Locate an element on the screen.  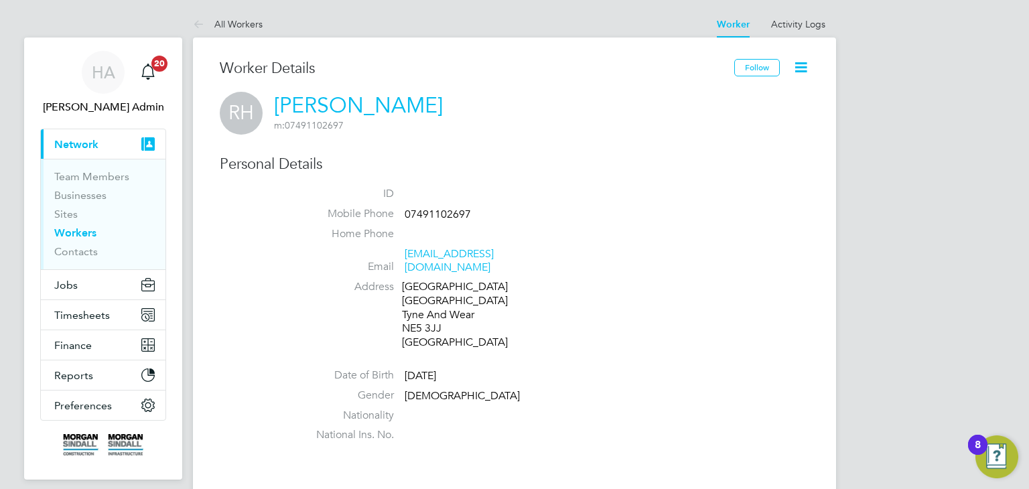
a: Businesses is located at coordinates (80, 195).